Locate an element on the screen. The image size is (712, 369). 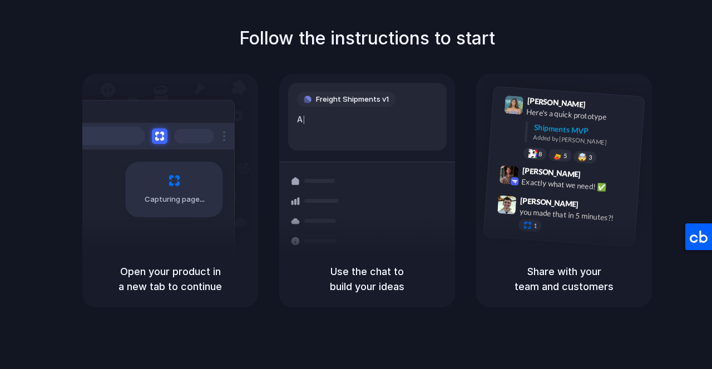
span: 5 is located at coordinates (565, 156).